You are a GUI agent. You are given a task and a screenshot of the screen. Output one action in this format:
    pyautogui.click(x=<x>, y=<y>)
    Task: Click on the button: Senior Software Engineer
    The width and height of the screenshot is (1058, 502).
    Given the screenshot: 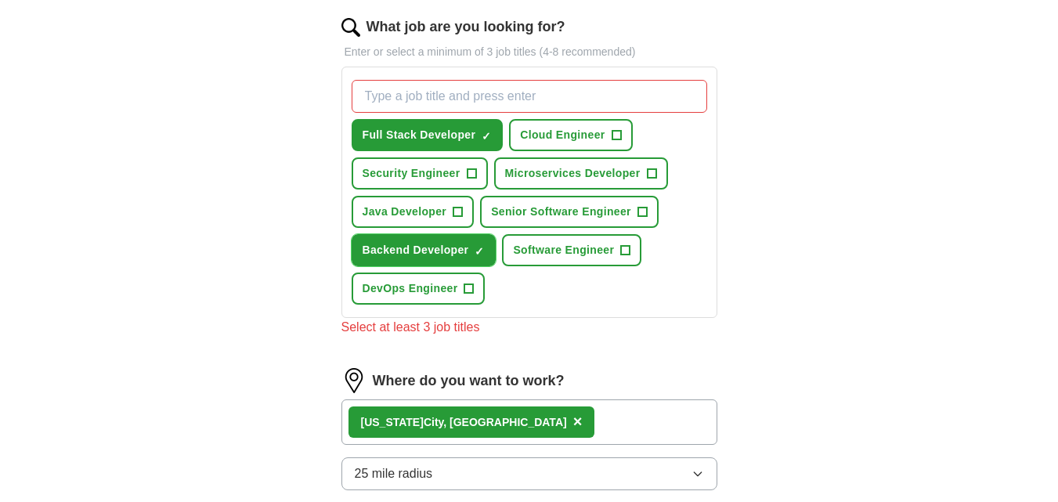 What is the action you would take?
    pyautogui.click(x=569, y=211)
    